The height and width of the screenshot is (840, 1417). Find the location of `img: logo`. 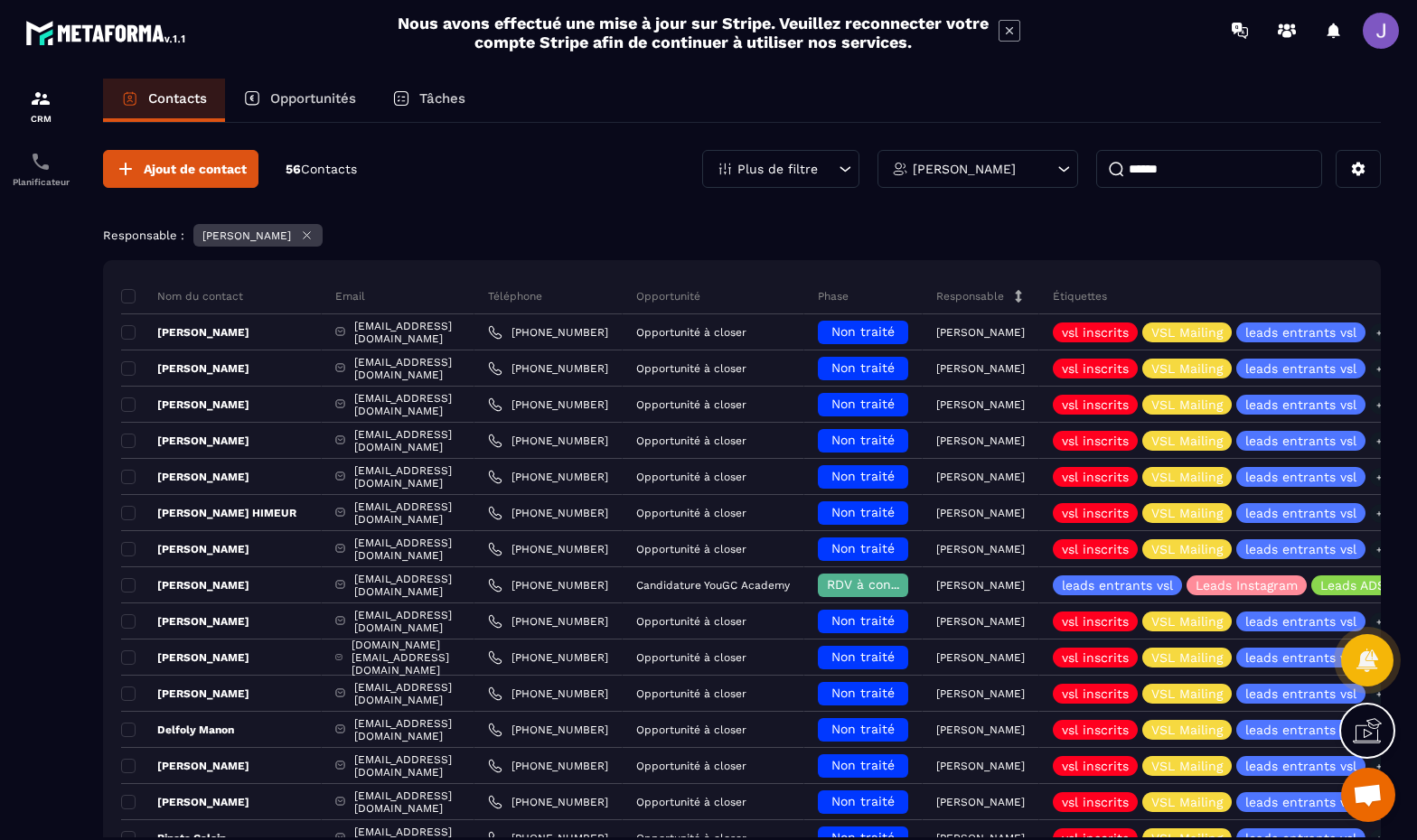

img: logo is located at coordinates (107, 33).